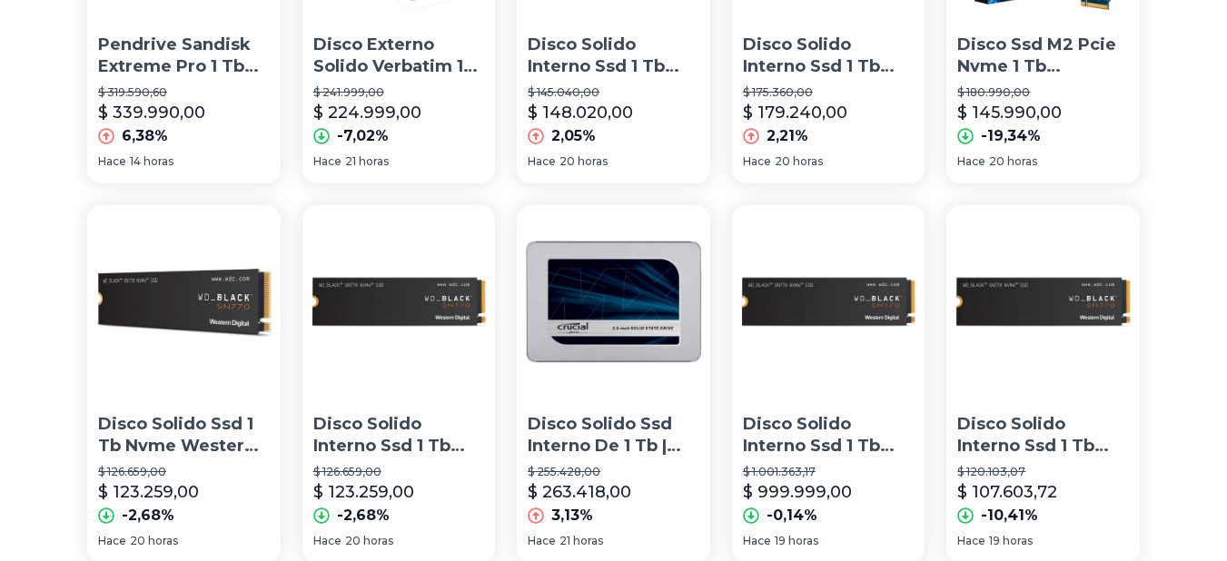 Image resolution: width=1227 pixels, height=561 pixels. What do you see at coordinates (572, 516) in the screenshot?
I see `p: 3,13%` at bounding box center [572, 516].